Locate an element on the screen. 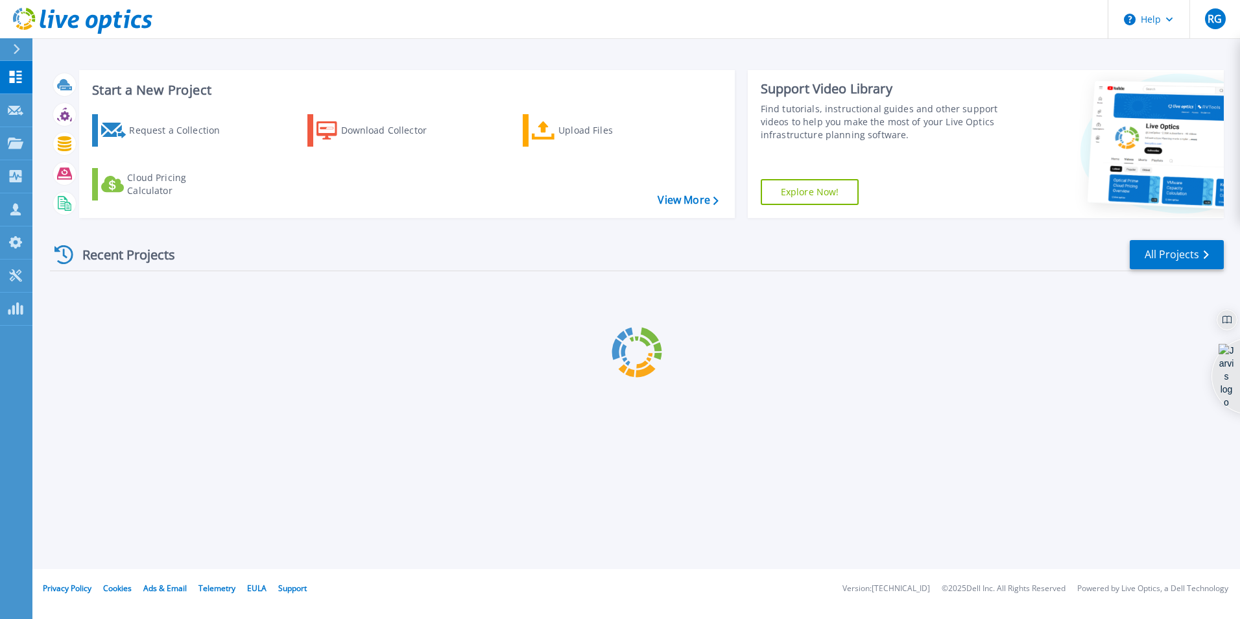 The height and width of the screenshot is (619, 1240). a: View More is located at coordinates (687, 200).